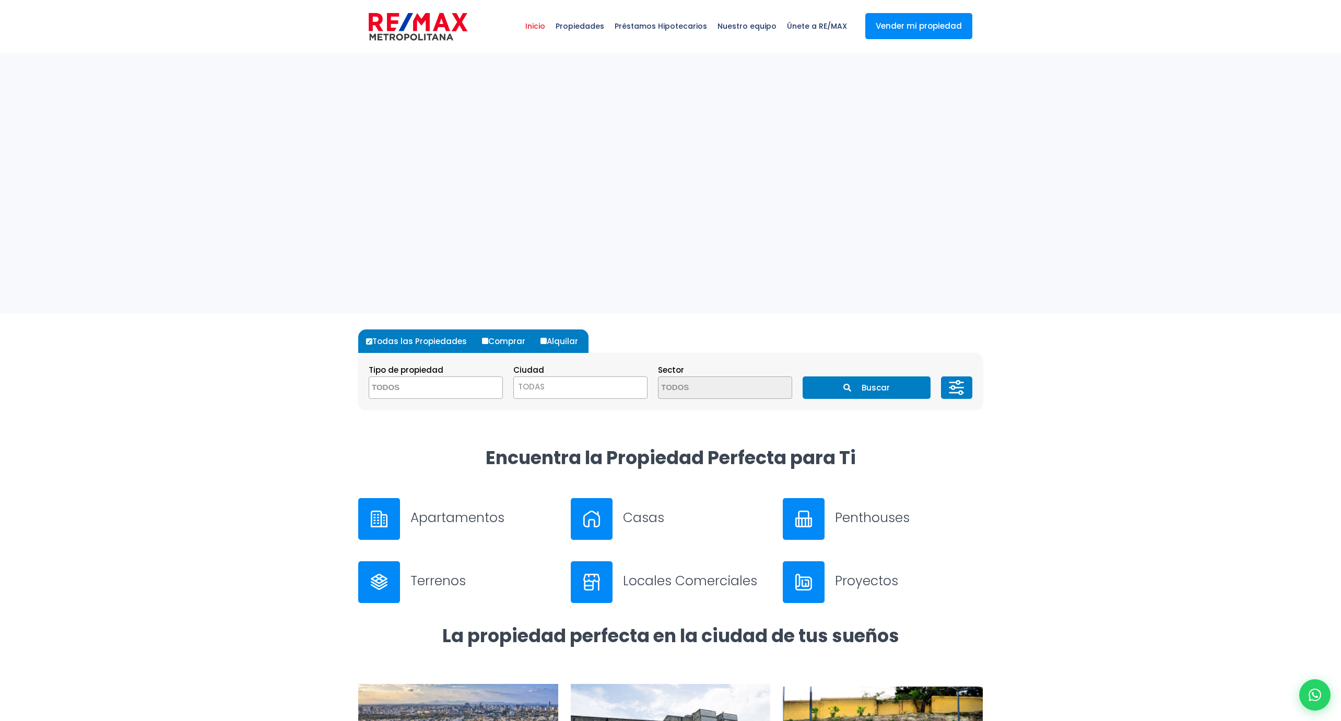 The image size is (1341, 721). Describe the element at coordinates (866, 387) in the screenshot. I see `button: Buscar` at that location.